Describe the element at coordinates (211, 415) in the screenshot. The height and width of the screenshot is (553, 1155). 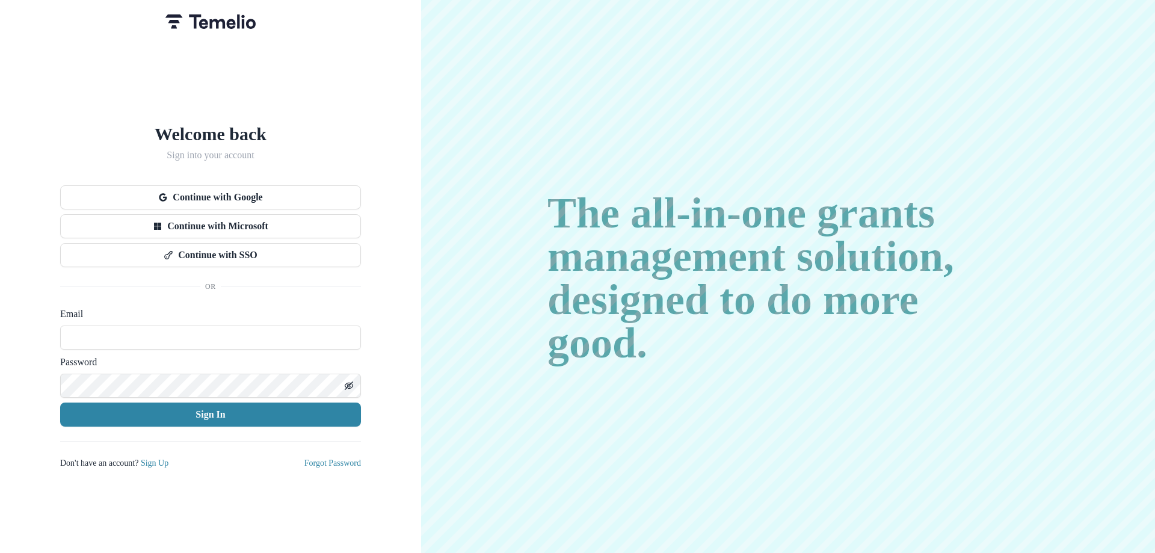
I see `button: Sign In` at that location.